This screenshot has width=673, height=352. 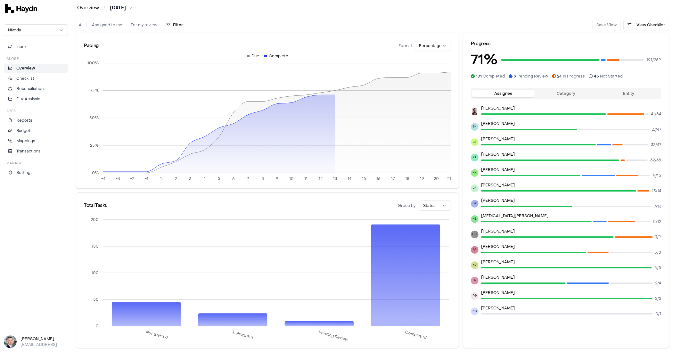 I want to click on span: 0 / 1, so click(x=658, y=314).